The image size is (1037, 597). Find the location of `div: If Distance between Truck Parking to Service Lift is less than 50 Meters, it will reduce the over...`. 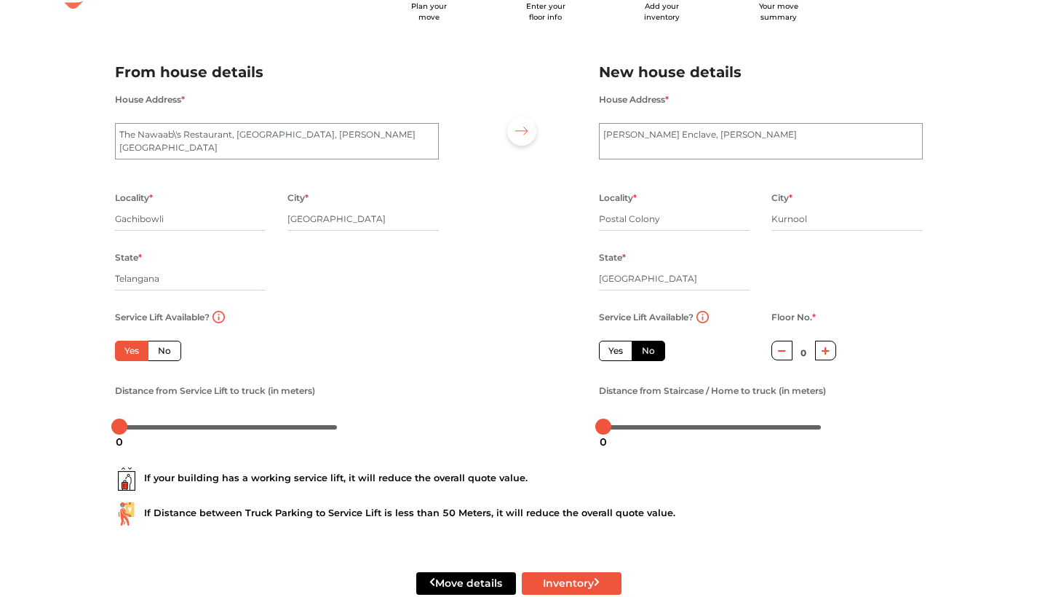

div: If Distance between Truck Parking to Service Lift is less than 50 Meters, it will reduce the over... is located at coordinates (519, 514).